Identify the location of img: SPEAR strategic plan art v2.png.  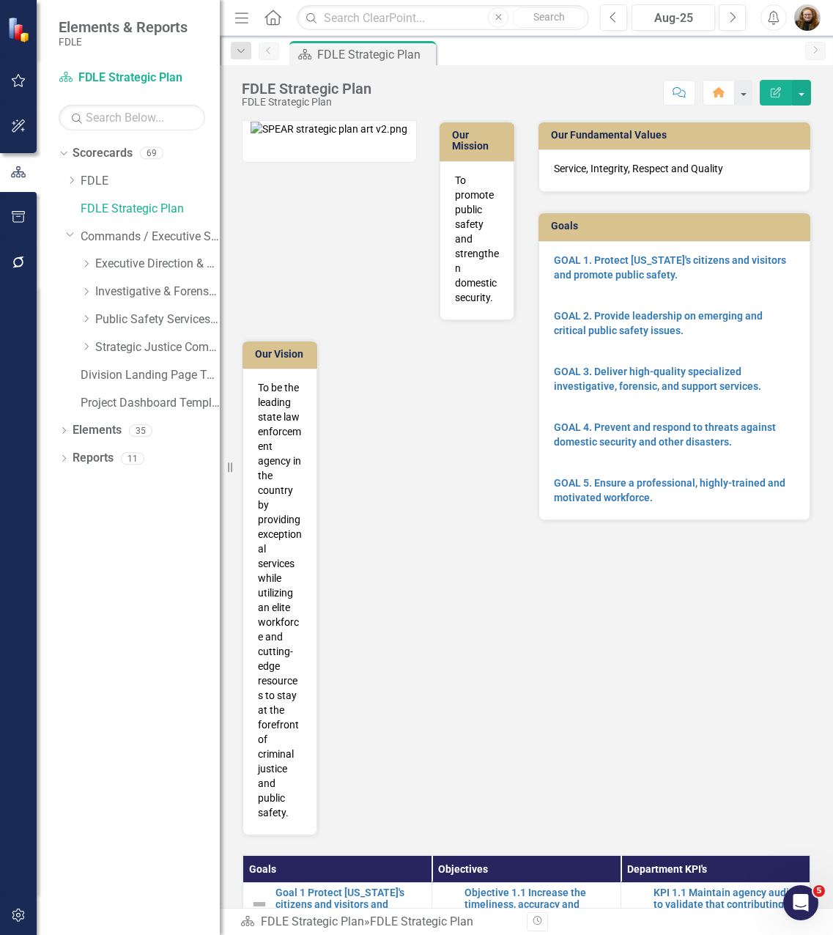
(329, 129).